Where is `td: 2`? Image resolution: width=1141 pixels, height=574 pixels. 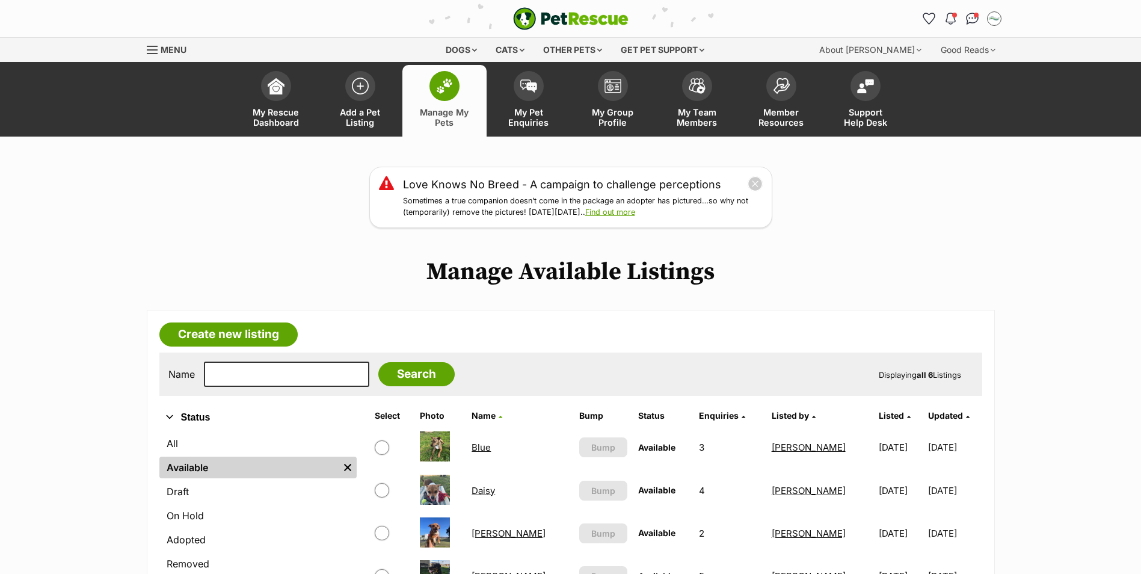
td: 2 is located at coordinates (730, 533).